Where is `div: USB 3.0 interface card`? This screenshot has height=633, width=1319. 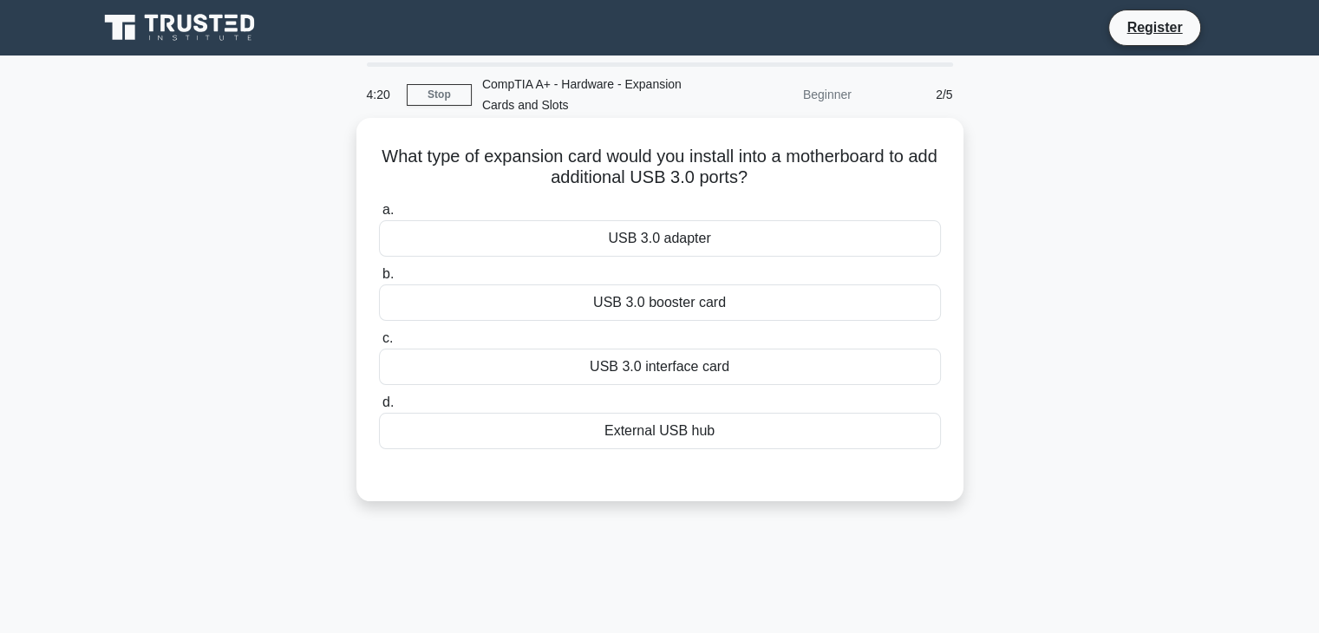
div: USB 3.0 interface card is located at coordinates (660, 367).